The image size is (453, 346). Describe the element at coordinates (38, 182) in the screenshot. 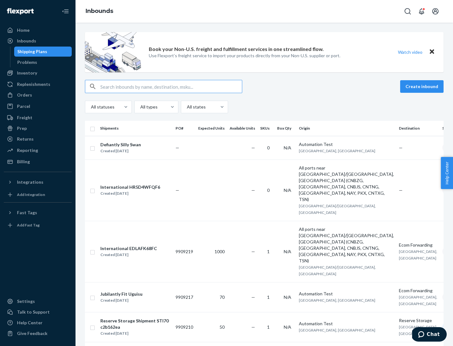

I see `button: Integrations` at that location.